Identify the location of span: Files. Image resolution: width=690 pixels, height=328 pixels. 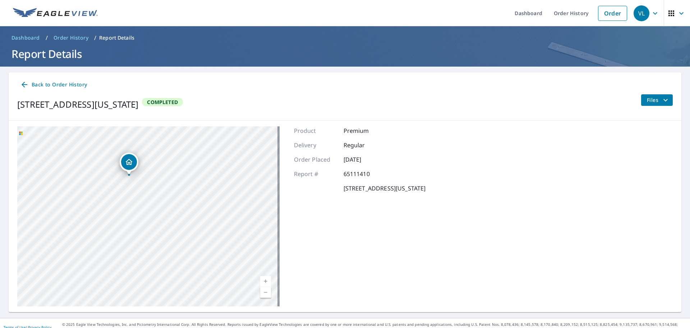
(659, 100).